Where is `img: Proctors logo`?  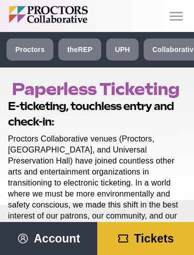
img: Proctors logo is located at coordinates (72, 14).